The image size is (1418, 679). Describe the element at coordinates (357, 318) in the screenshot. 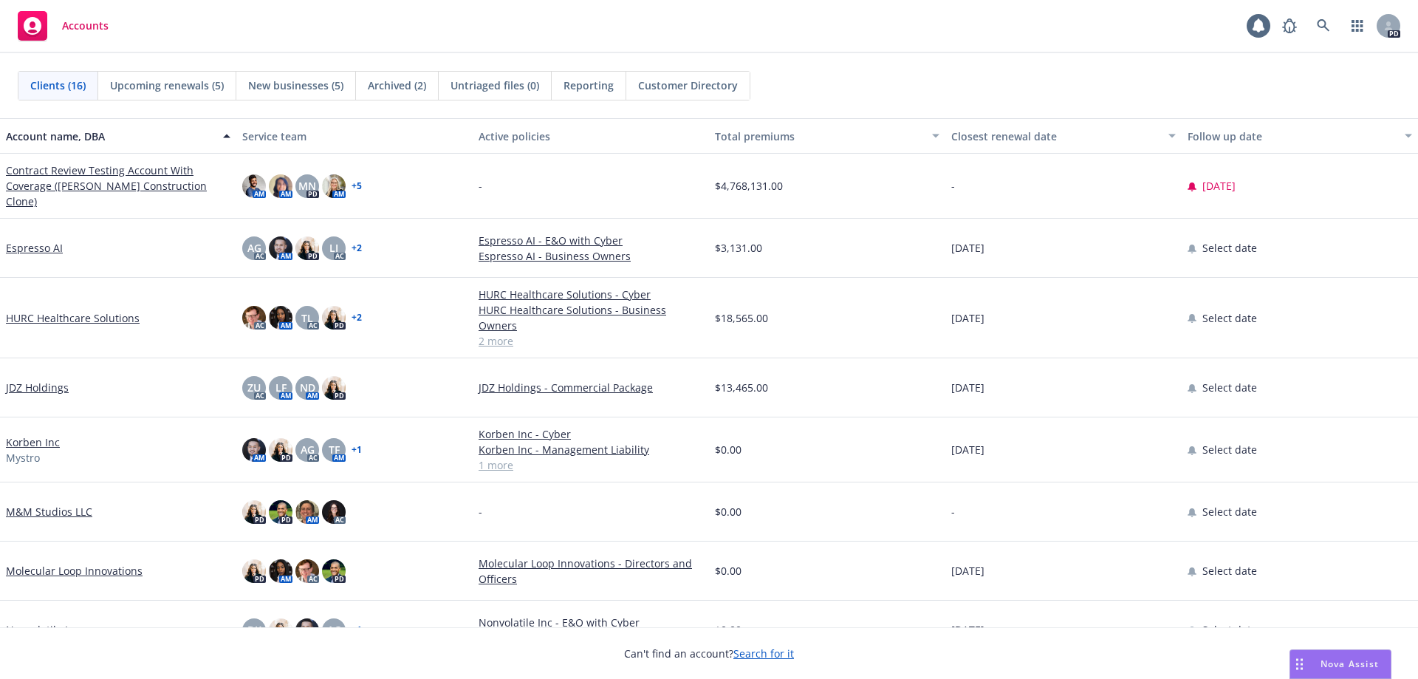

I see `a: + 2` at that location.